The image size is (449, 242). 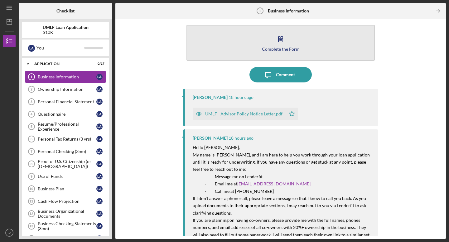 I want to click on div: Business Information, so click(x=67, y=77).